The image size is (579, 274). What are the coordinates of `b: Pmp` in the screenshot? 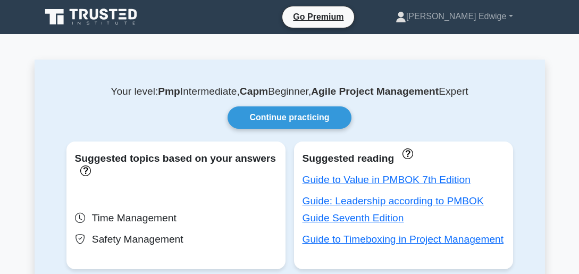 It's located at (169, 91).